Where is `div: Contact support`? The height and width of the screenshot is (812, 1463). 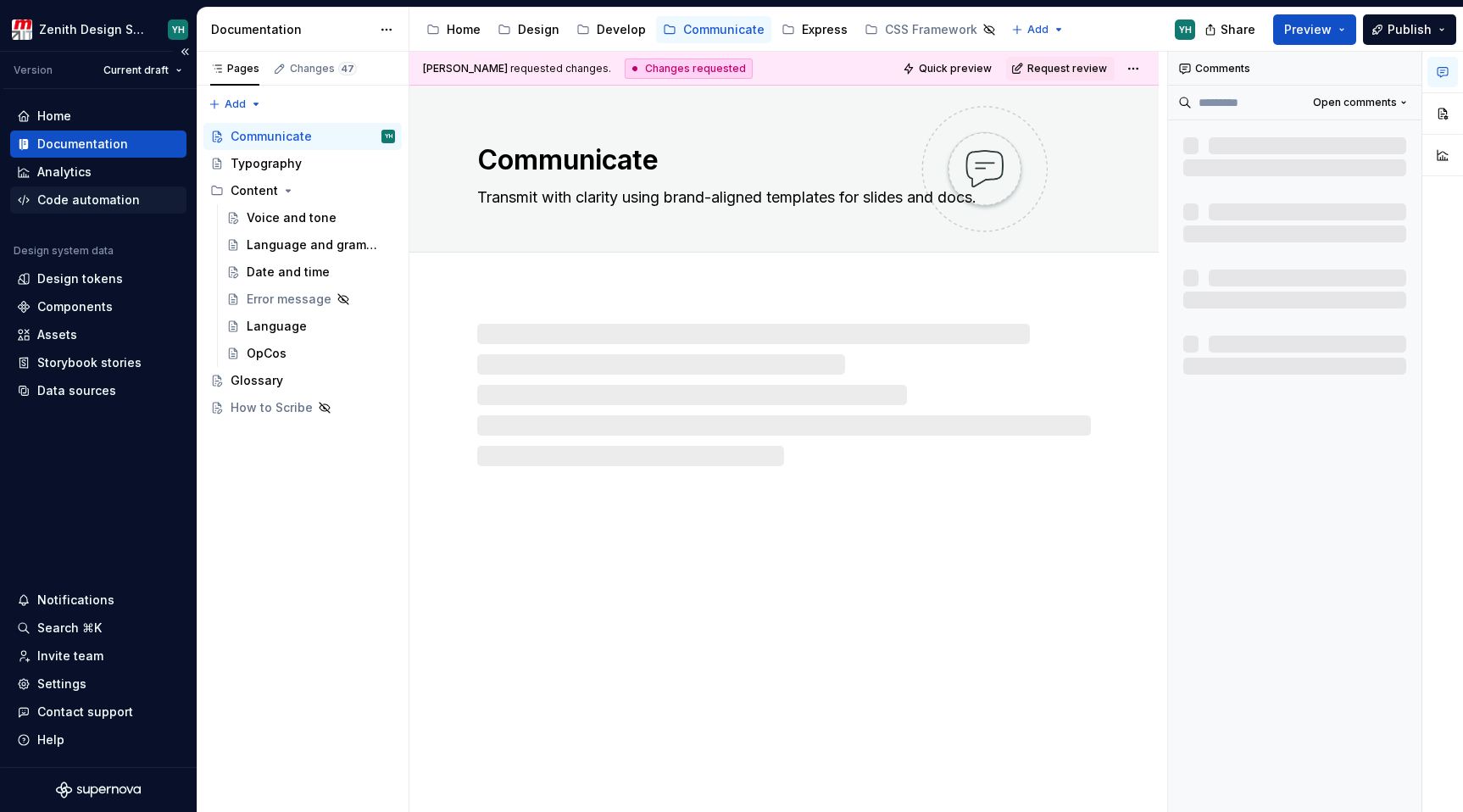
div: Contact support is located at coordinates (85, 711).